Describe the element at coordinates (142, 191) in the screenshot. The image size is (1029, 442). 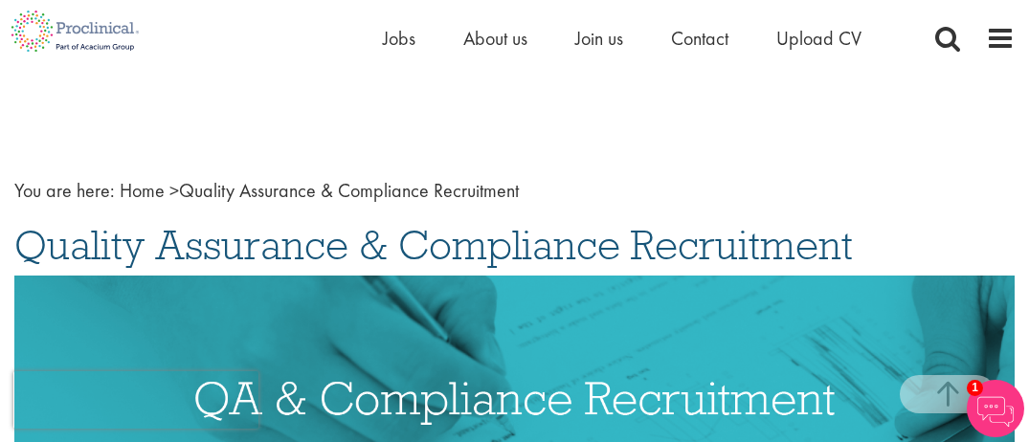
I see `a: breadcrumb link to Home` at that location.